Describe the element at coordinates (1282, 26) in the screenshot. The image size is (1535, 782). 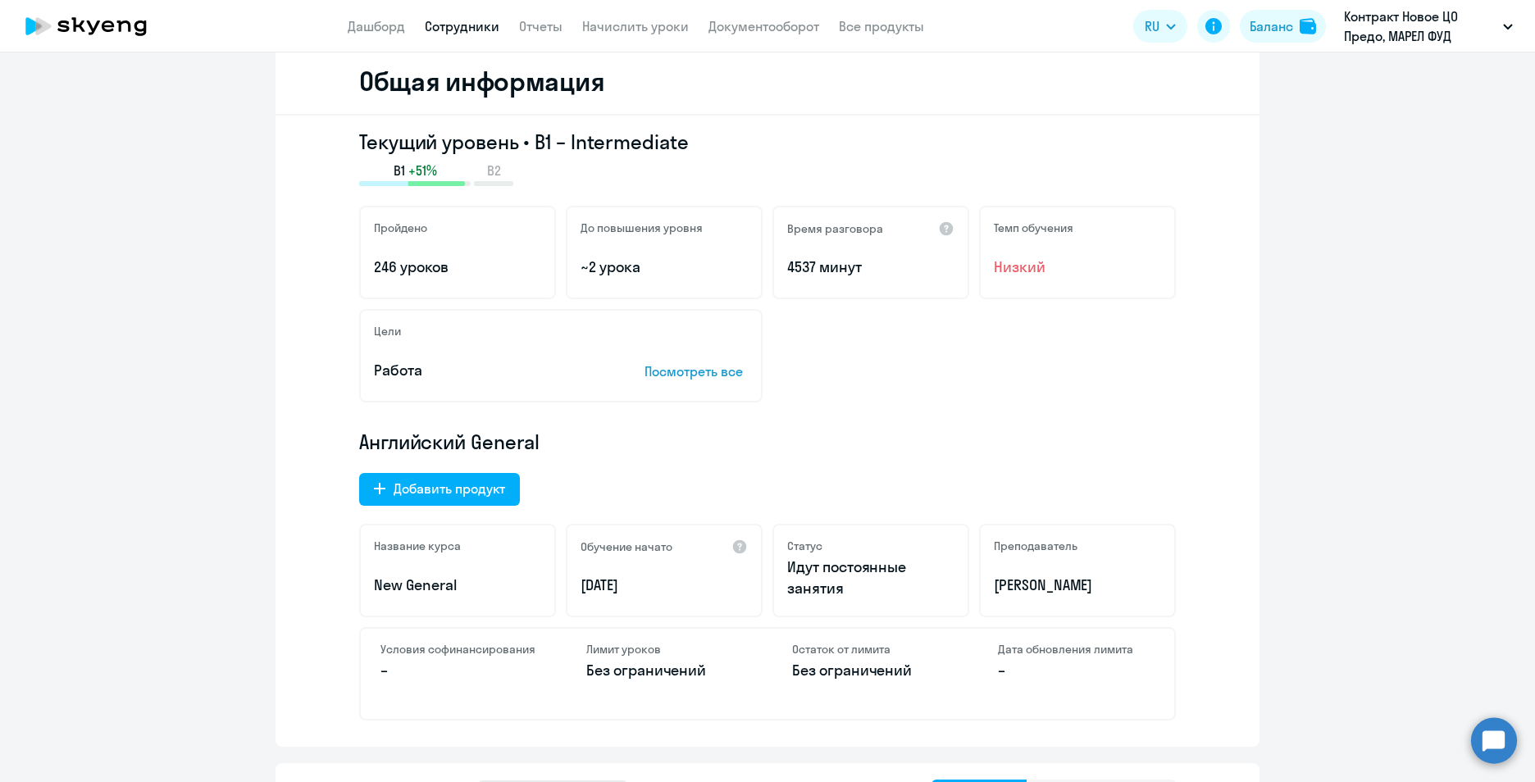
I see `button: Балансbalance` at that location.